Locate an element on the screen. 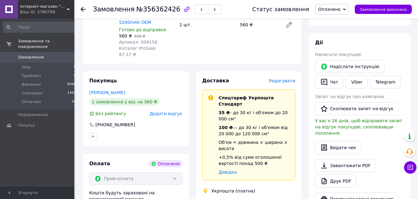 This screenshot has width=418, height=199. span: Нові is located at coordinates (26, 67).